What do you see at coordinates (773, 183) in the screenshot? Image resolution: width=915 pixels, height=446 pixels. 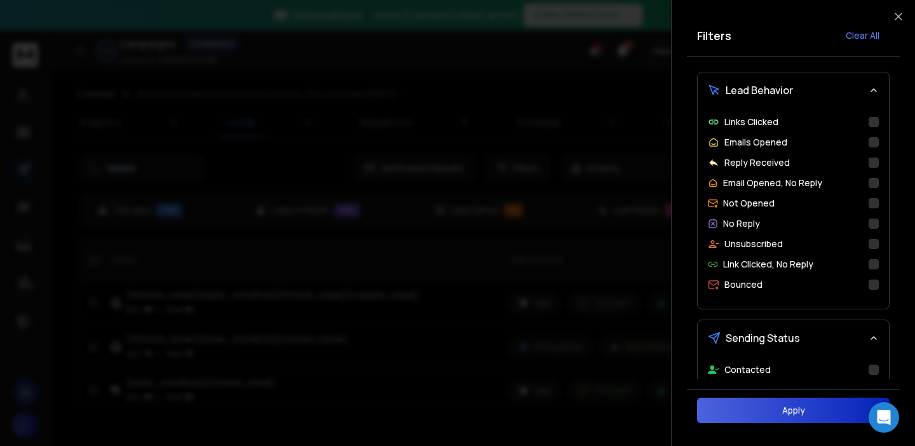 I see `p: Email Opened, No Reply` at bounding box center [773, 183].